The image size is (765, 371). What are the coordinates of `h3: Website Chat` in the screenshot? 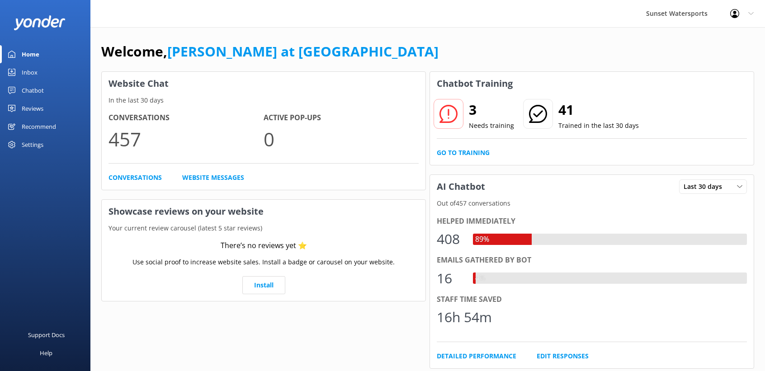 It's located at (264, 84).